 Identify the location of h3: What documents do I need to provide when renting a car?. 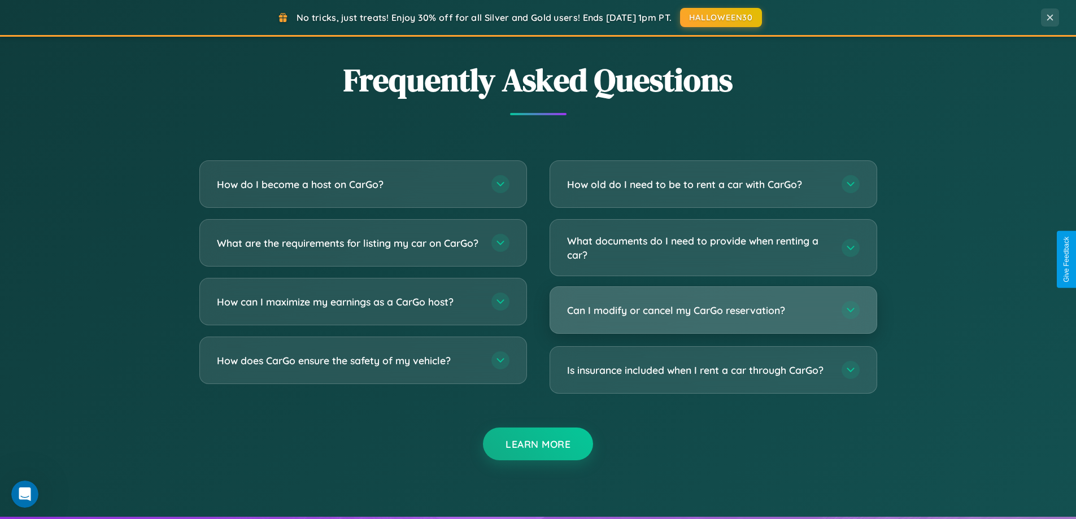
(699, 247).